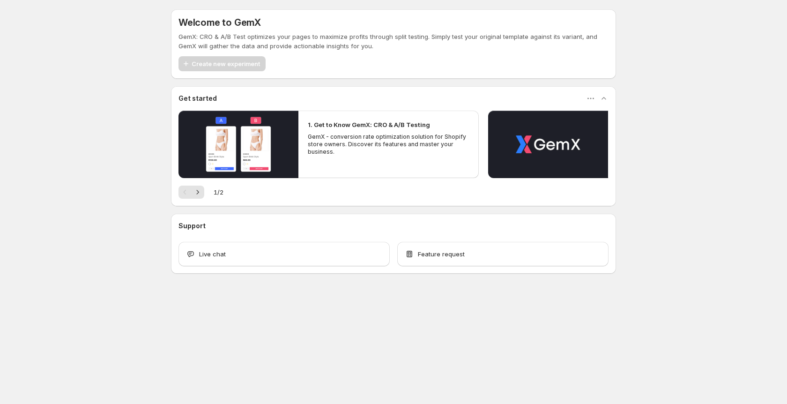  I want to click on h2: 1. Get to Know GemX: CRO & A/B Testing, so click(369, 125).